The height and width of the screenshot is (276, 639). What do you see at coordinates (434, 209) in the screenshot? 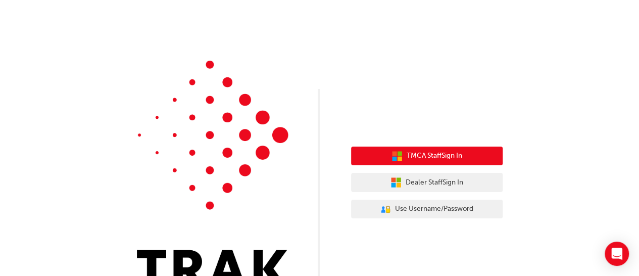
I see `span: Use Username/Password` at bounding box center [434, 209].